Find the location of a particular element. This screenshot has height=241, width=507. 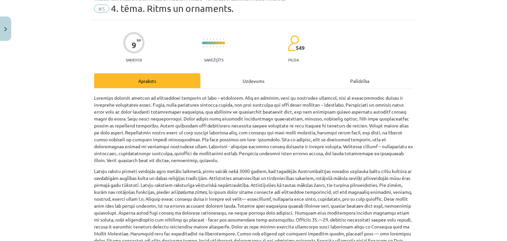

div: Uzdevums is located at coordinates (254, 81).